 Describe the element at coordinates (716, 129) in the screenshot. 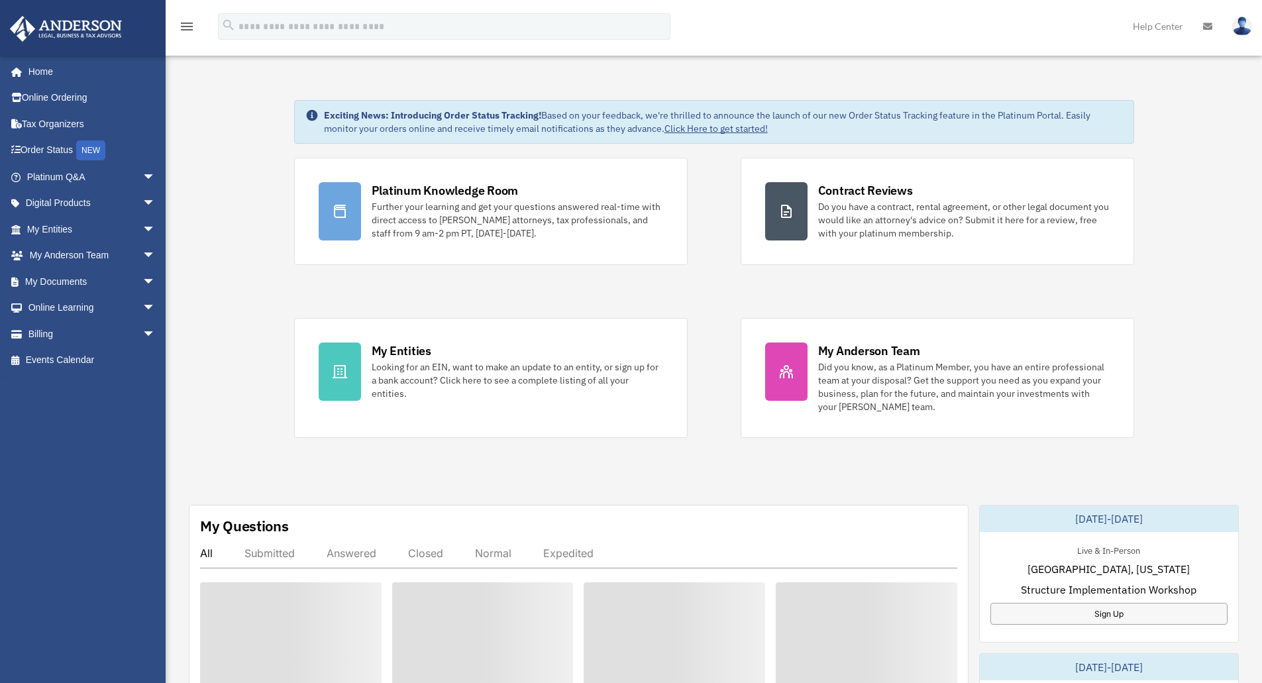

I see `a: Click Here to get started!` at that location.